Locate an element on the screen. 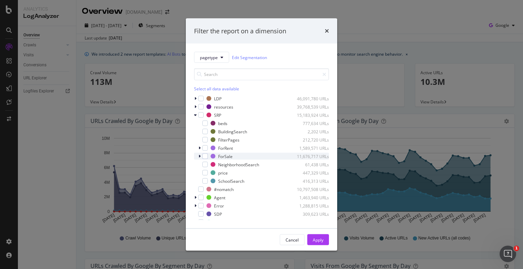  div: 117,702 URLs is located at coordinates (312, 222).